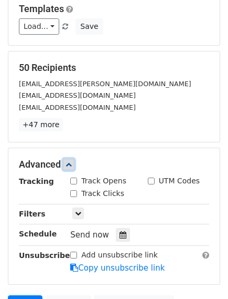  Describe the element at coordinates (90, 235) in the screenshot. I see `span: Send now` at that location.